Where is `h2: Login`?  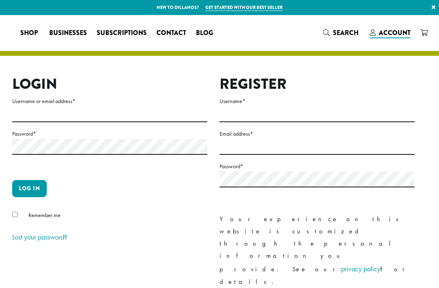
h2: Login is located at coordinates (110, 84).